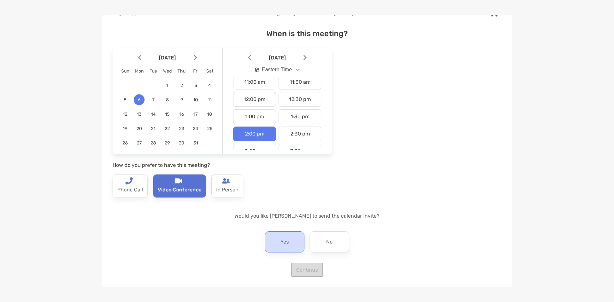 This screenshot has width=614, height=302. Describe the element at coordinates (182, 85) in the screenshot. I see `span: 2` at that location.